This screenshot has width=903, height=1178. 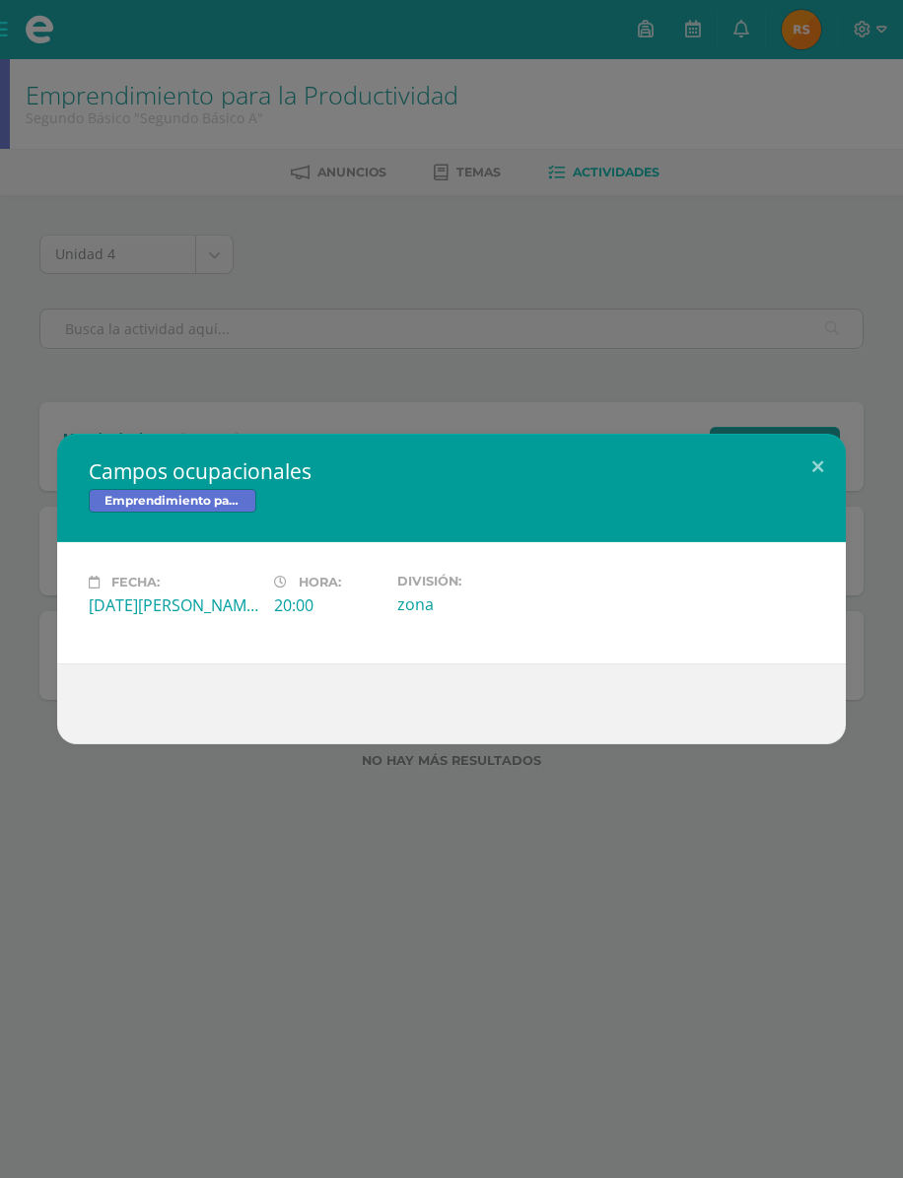 What do you see at coordinates (327, 605) in the screenshot?
I see `div: 20:00` at bounding box center [327, 605].